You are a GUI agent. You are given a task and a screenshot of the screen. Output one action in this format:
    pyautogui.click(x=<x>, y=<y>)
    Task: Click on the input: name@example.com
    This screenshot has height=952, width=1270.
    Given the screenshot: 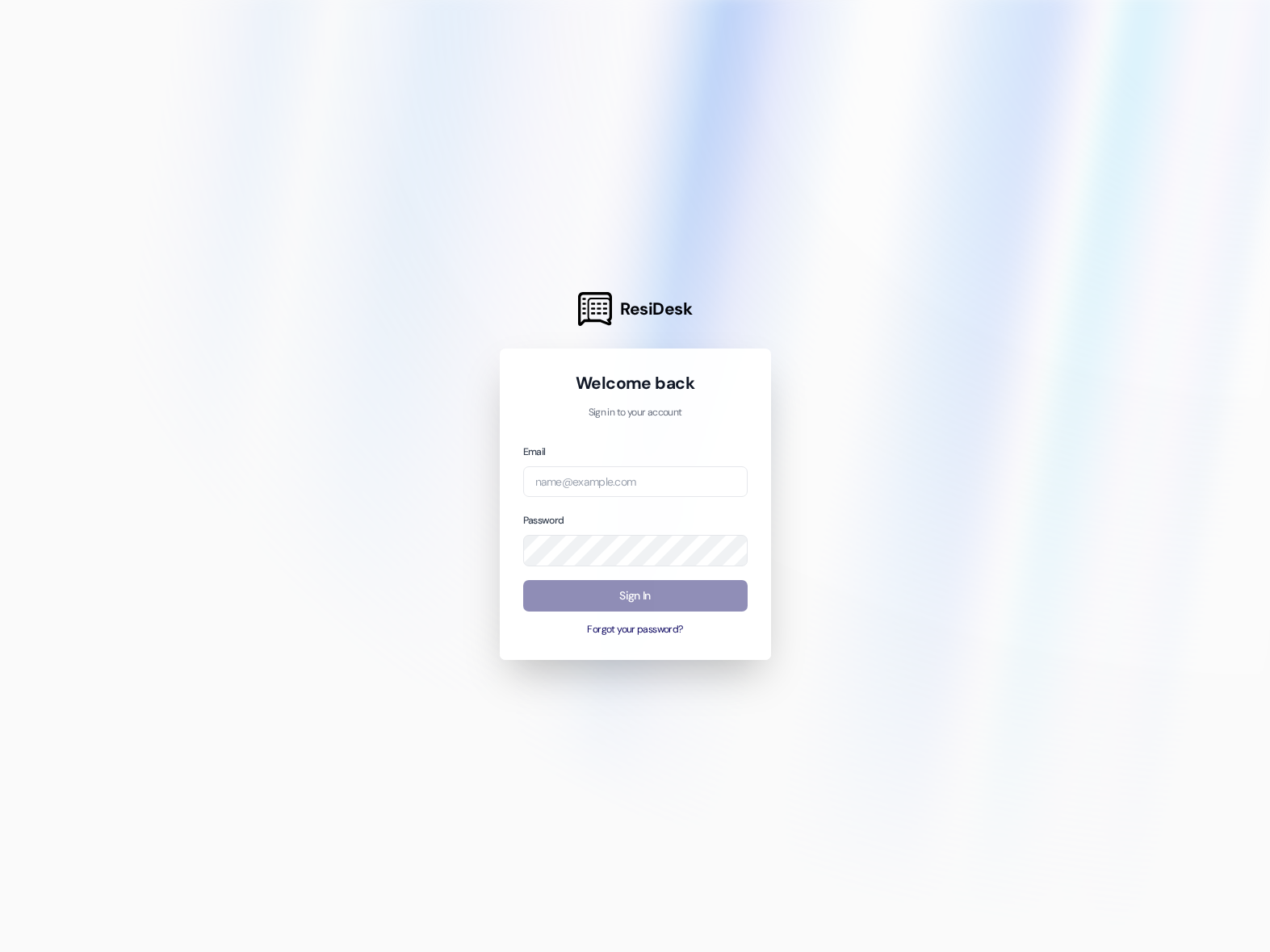 What is the action you would take?
    pyautogui.click(x=635, y=481)
    